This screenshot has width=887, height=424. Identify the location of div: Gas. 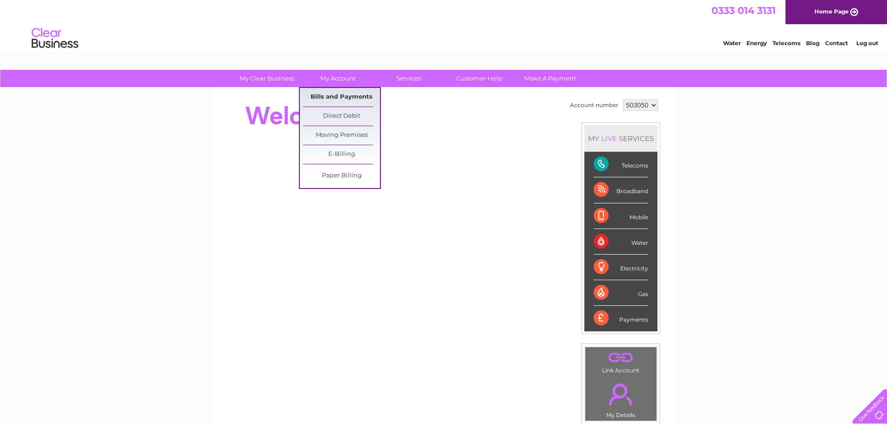
(621, 293).